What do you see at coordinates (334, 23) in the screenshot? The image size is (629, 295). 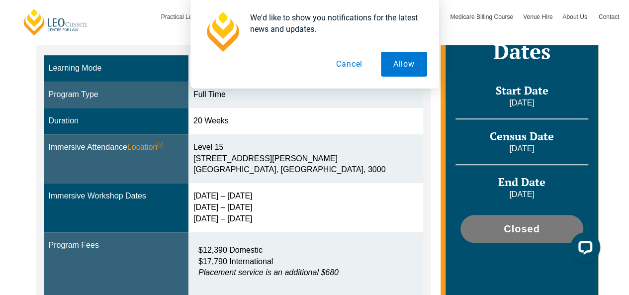 I see `div: We'd like to show you notifications for the latest news and updates.` at bounding box center [334, 23].